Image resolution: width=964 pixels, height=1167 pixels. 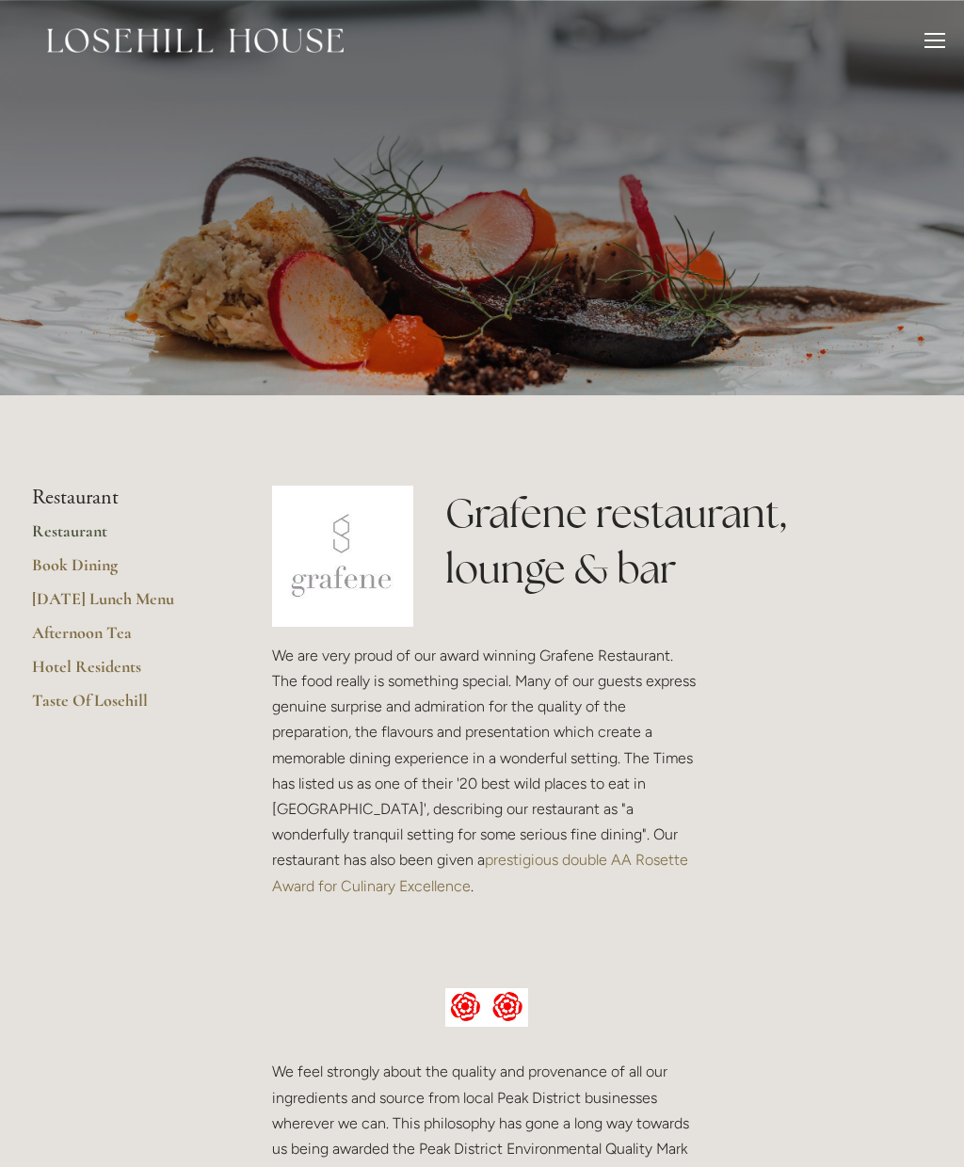 I want to click on li: Restaurant, so click(x=121, y=498).